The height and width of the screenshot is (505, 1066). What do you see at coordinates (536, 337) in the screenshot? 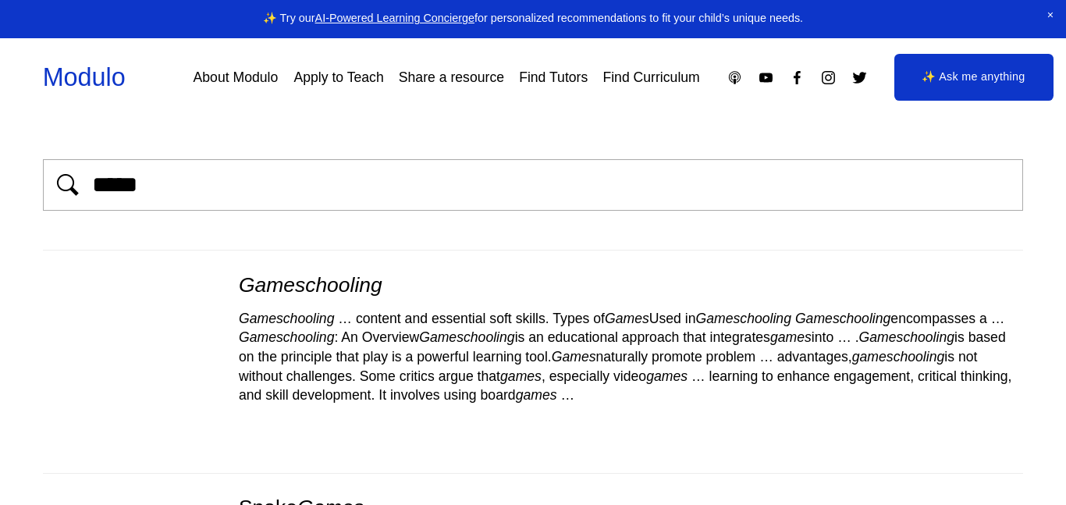
I see `span: : An Overview is an educational approach that integrates into` at bounding box center [536, 337].